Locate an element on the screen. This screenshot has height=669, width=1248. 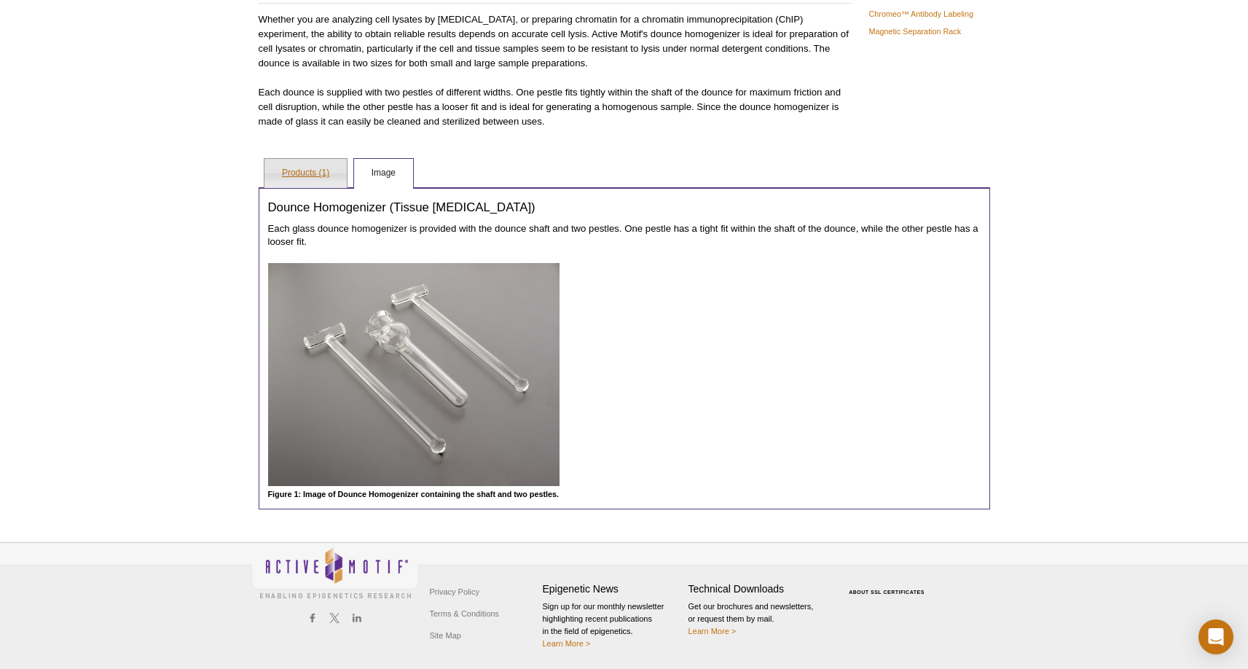
h4: Technical Downloads is located at coordinates (758, 589).